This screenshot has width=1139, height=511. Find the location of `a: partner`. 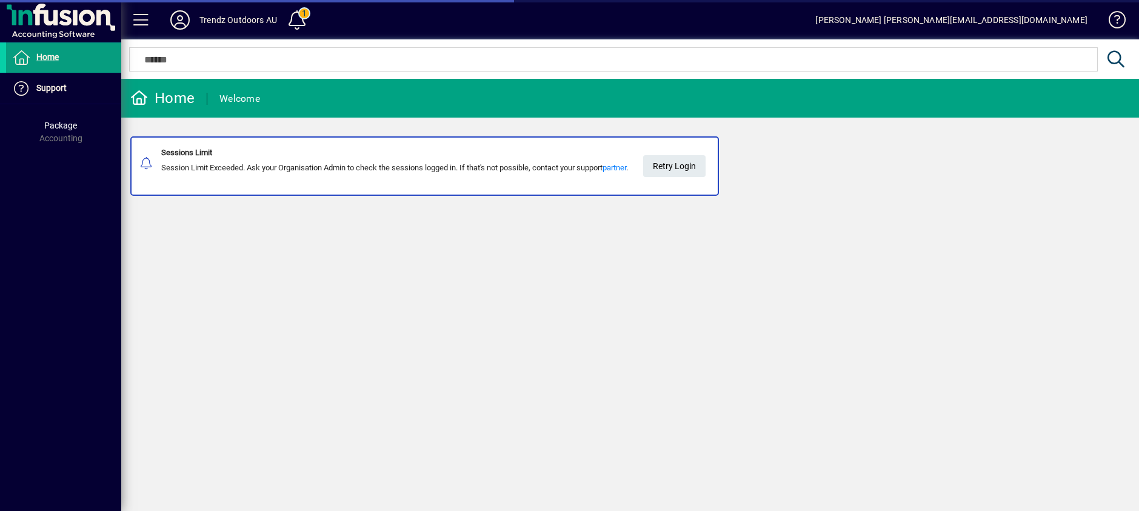

a: partner is located at coordinates (614, 167).